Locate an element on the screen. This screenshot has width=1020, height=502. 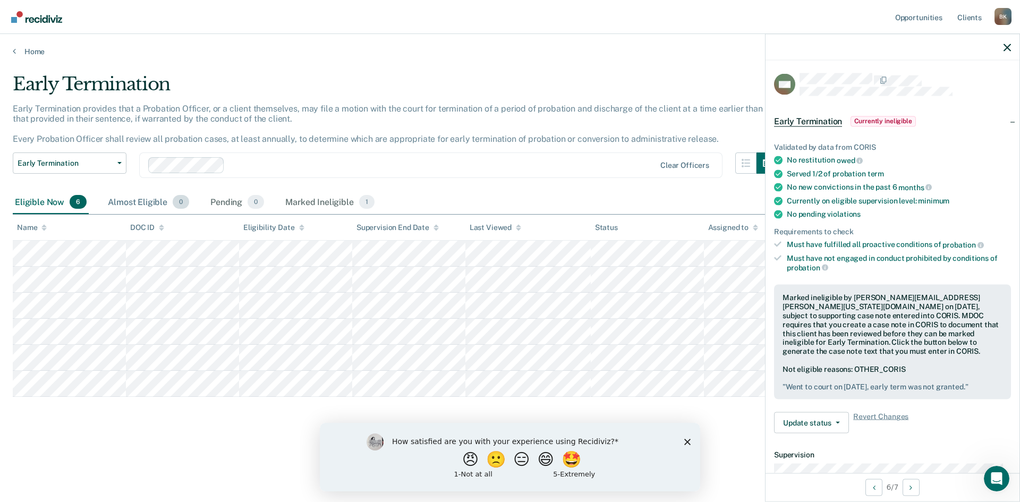
div: DOC ID is located at coordinates (147, 227).